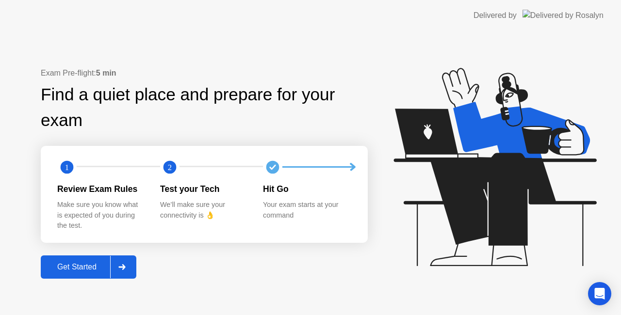 This screenshot has width=621, height=315. I want to click on div: Review Exam Rules, so click(101, 189).